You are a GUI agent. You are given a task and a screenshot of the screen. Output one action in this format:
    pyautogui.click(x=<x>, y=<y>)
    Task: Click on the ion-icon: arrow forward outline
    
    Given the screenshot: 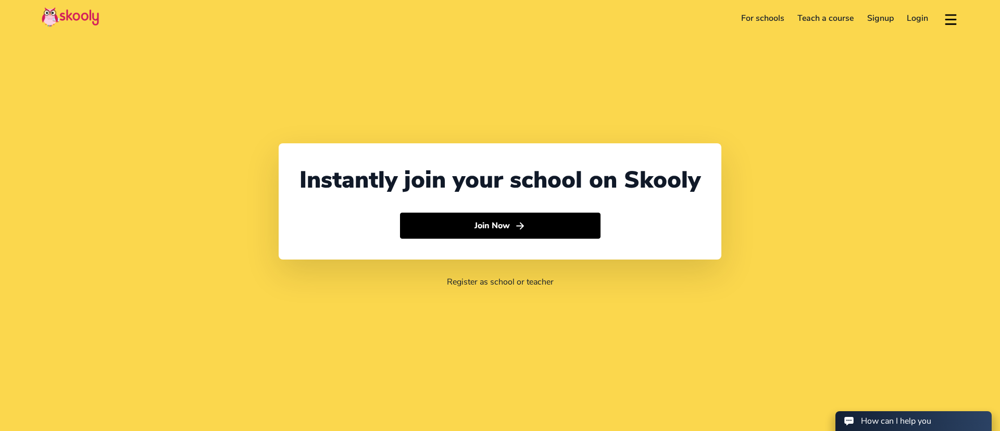 What is the action you would take?
    pyautogui.click(x=520, y=226)
    